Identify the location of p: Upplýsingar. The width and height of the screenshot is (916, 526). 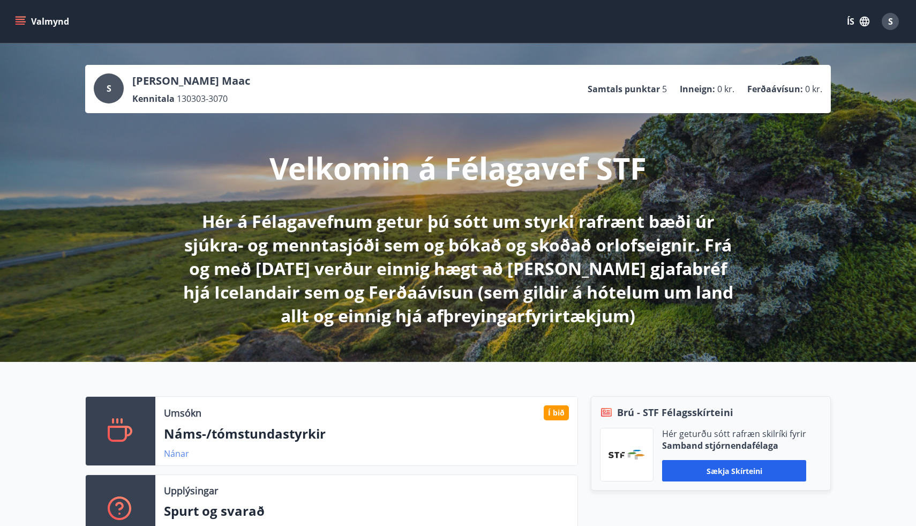
(191, 490).